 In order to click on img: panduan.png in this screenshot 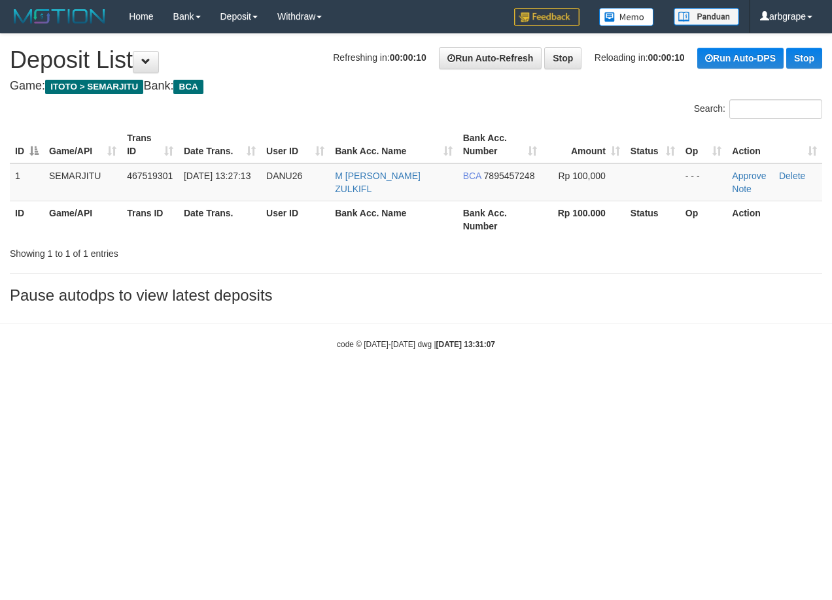, I will do `click(706, 16)`.